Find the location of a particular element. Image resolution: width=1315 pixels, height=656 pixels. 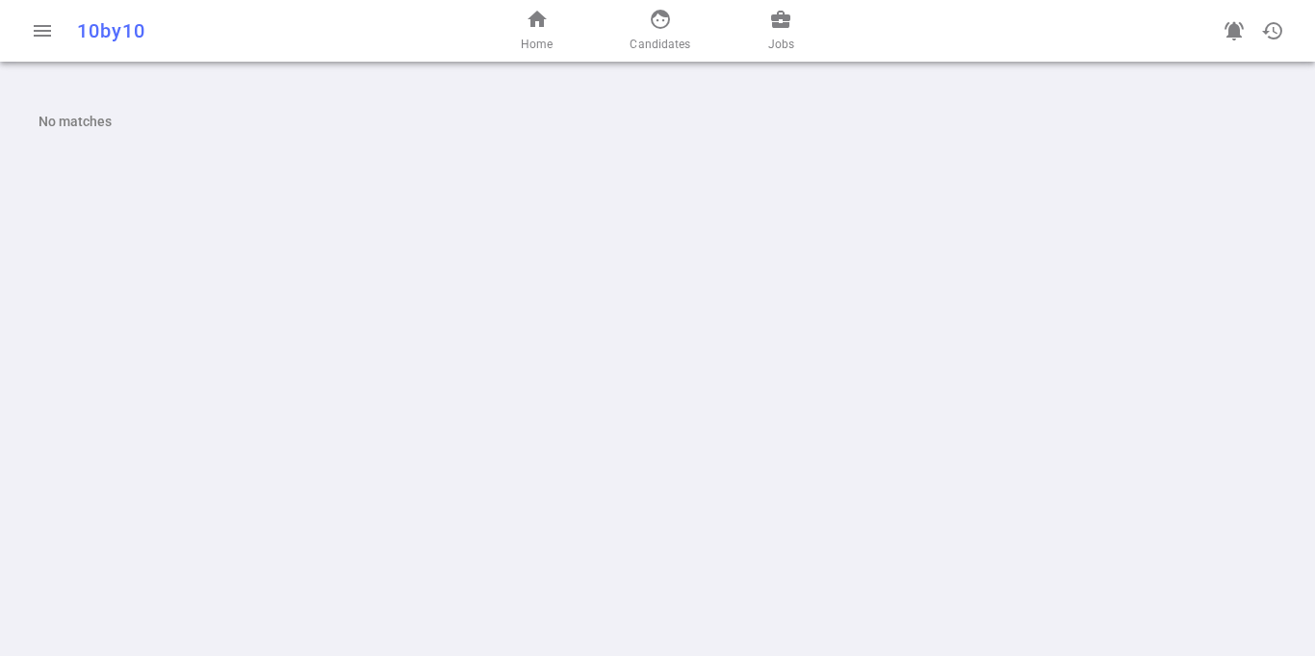

div: 10by10 is located at coordinates (253, 31).